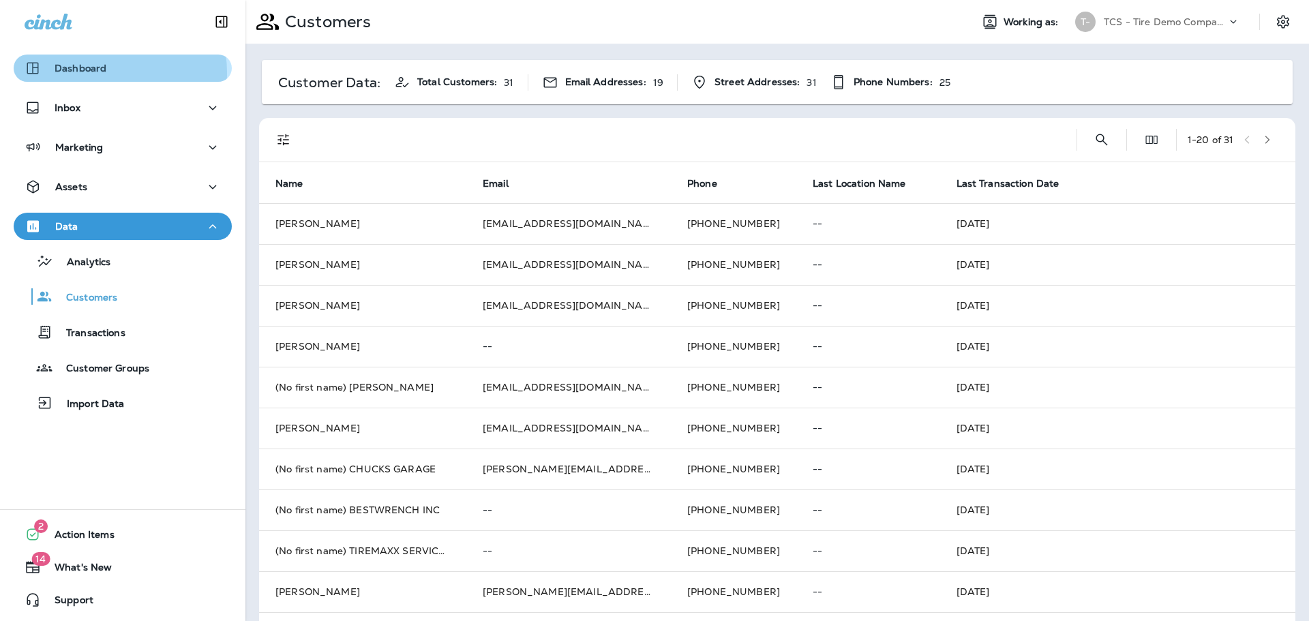  Describe the element at coordinates (945, 83) in the screenshot. I see `p: 25` at that location.